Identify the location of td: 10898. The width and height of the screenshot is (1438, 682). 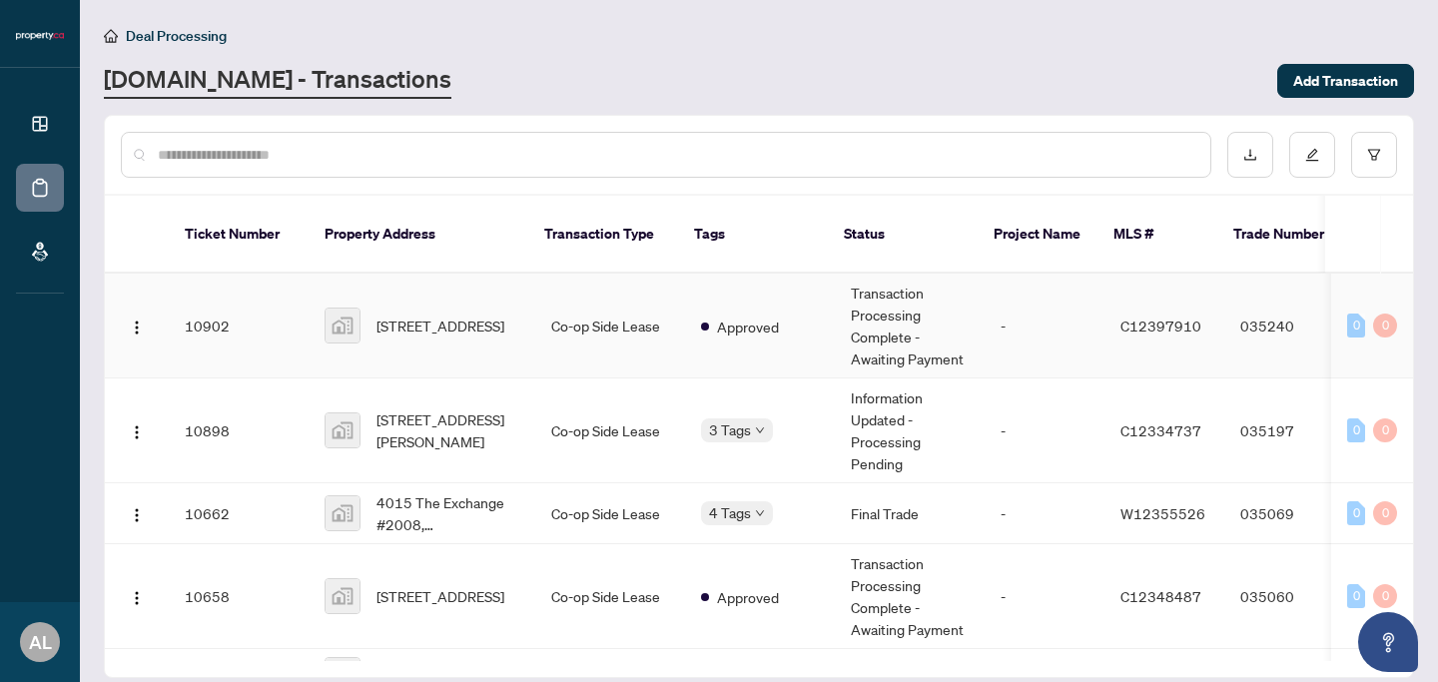
(239, 430).